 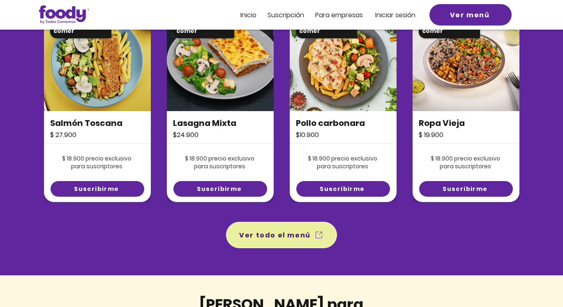 What do you see at coordinates (63, 134) in the screenshot?
I see `span: $ 27.900` at bounding box center [63, 134].